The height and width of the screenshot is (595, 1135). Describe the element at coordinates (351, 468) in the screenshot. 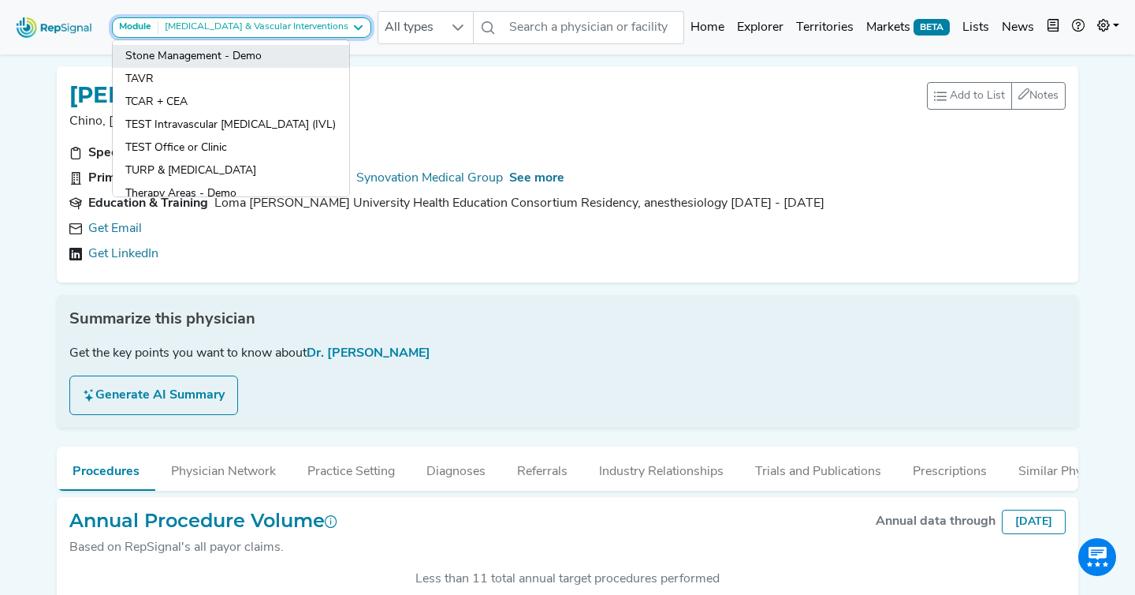

I see `button: Practice Setting` at that location.